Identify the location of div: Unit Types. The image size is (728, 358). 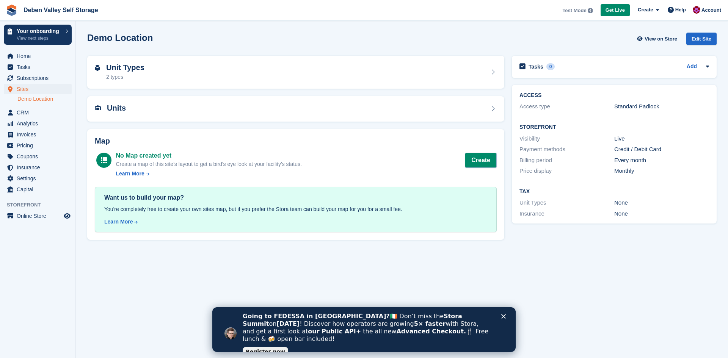
(567, 203).